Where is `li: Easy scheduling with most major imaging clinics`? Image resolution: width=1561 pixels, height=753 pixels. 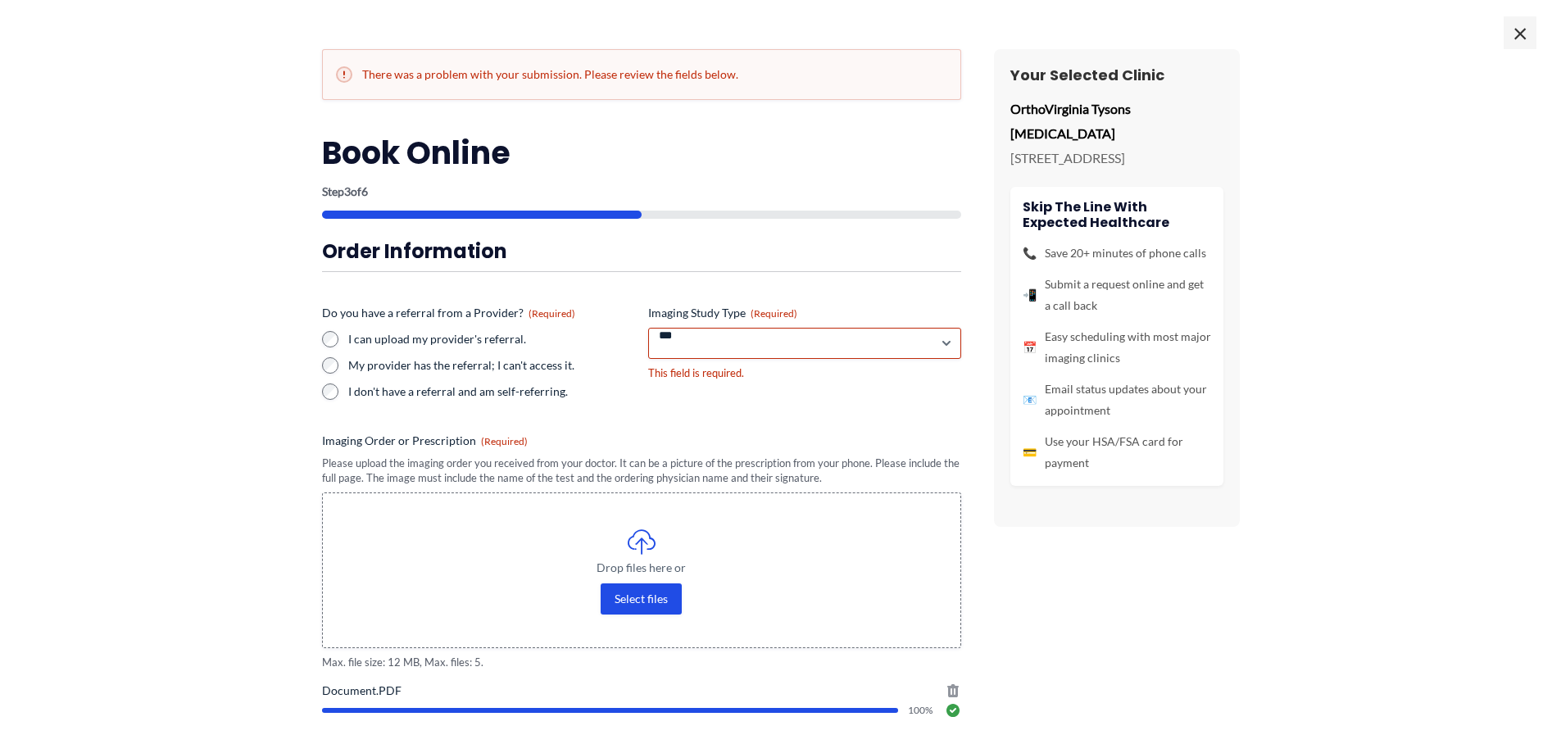
li: Easy scheduling with most major imaging clinics is located at coordinates (1117, 347).